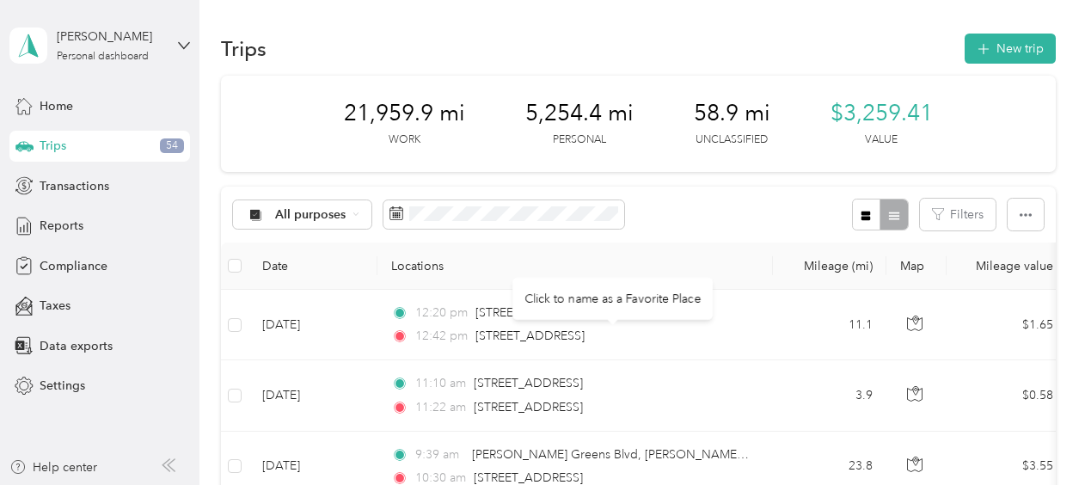  What do you see at coordinates (74, 186) in the screenshot?
I see `span: Transactions` at bounding box center [74, 186].